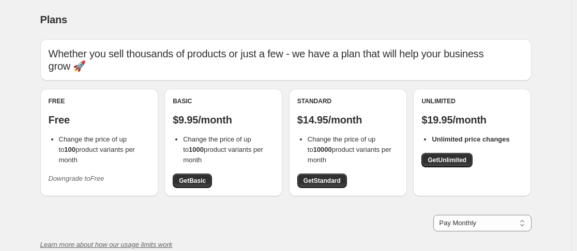 This screenshot has height=251, width=577. I want to click on b: 1000, so click(196, 149).